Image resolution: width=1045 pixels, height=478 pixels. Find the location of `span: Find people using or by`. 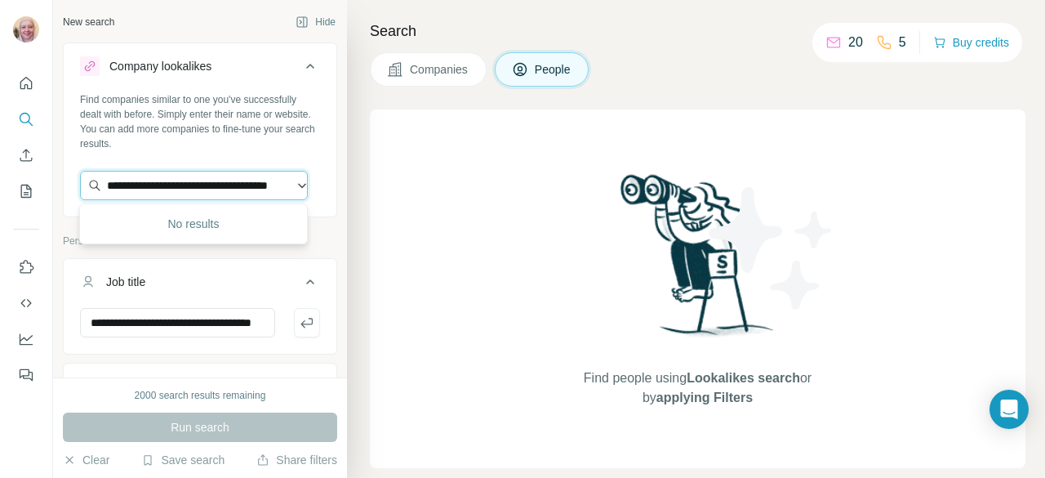

span: Find people using or by is located at coordinates (697, 388).